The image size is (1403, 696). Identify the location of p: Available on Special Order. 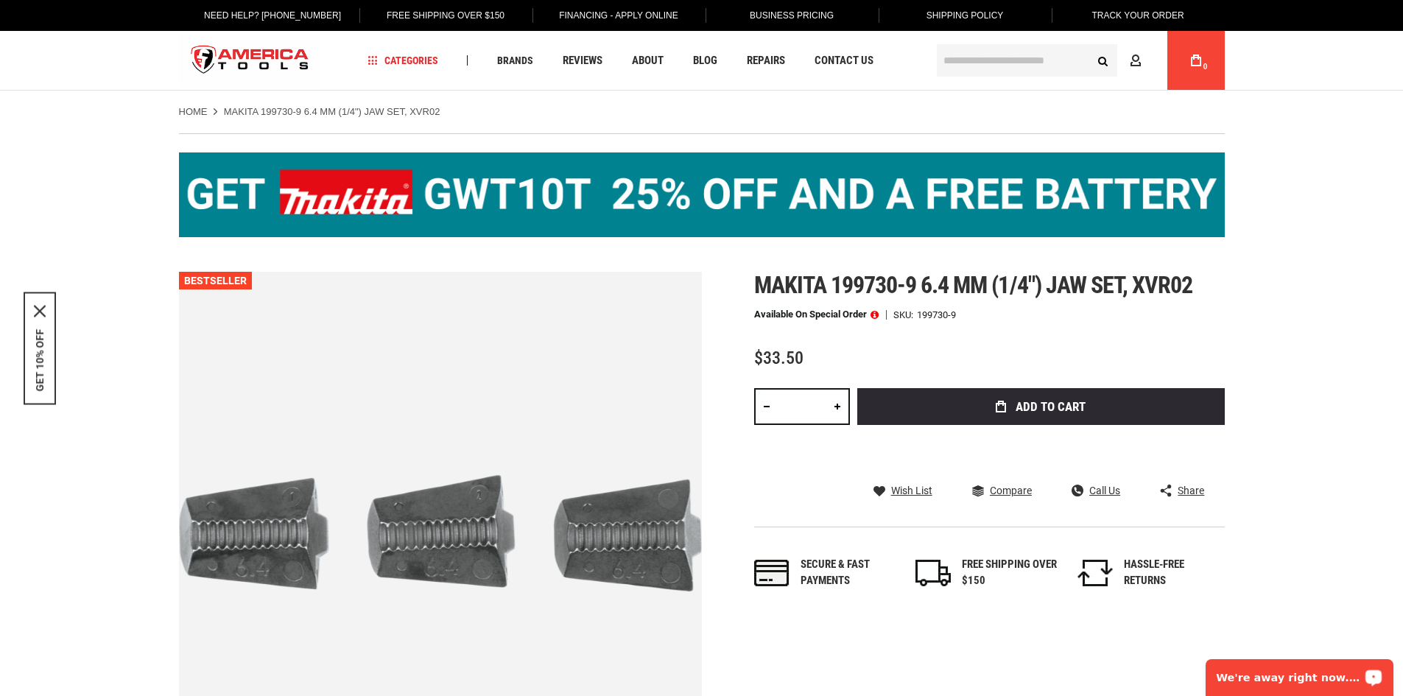
(816, 314).